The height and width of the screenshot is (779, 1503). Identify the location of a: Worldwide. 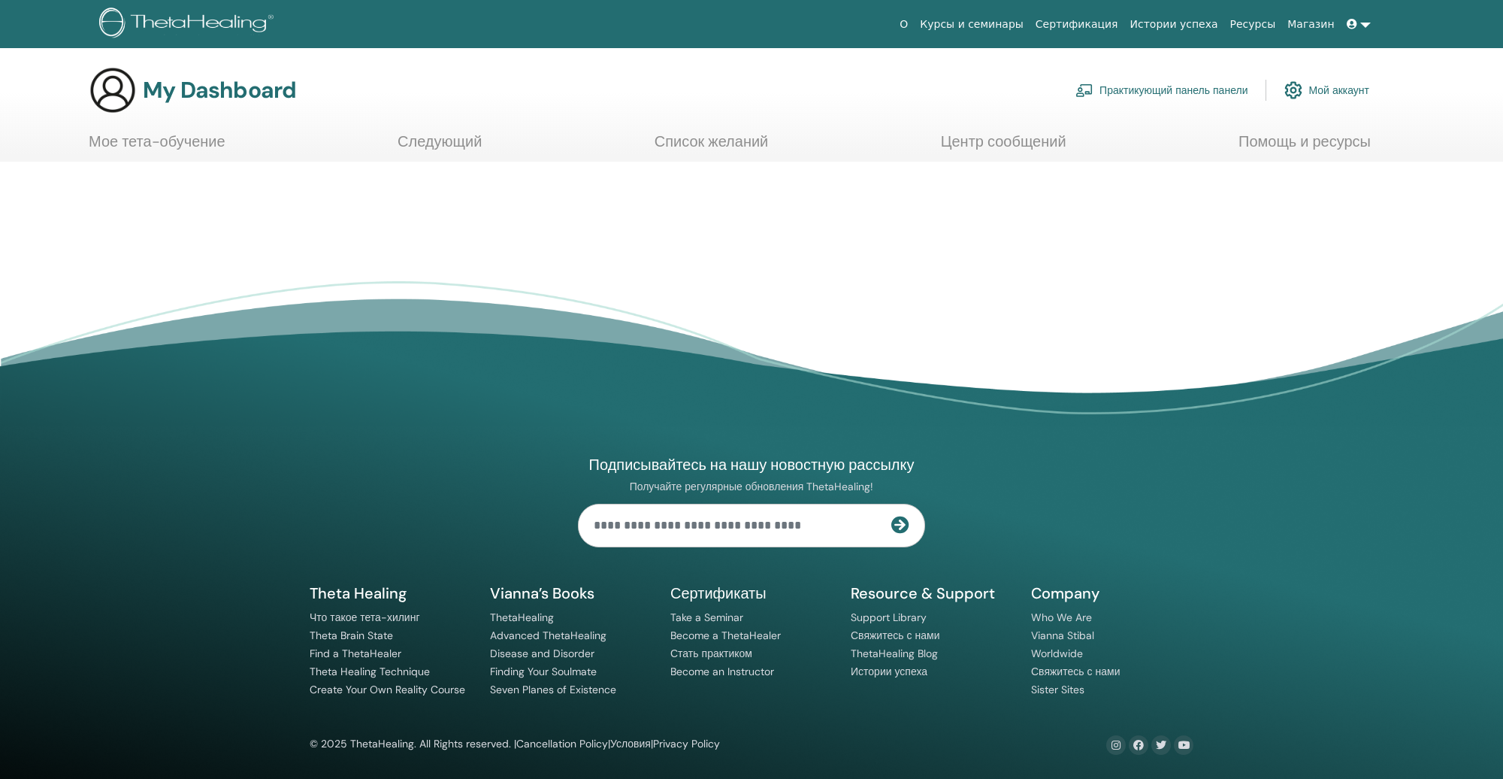
(1057, 653).